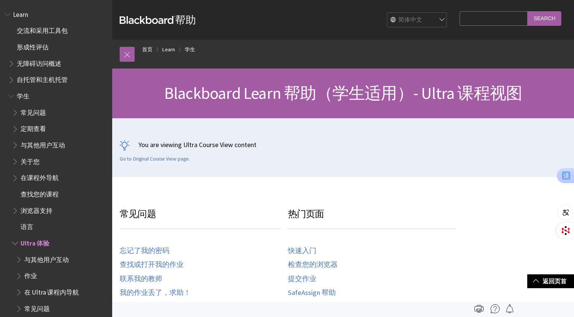  Describe the element at coordinates (52, 291) in the screenshot. I see `span: 在 Ultra 课程内导航` at that location.